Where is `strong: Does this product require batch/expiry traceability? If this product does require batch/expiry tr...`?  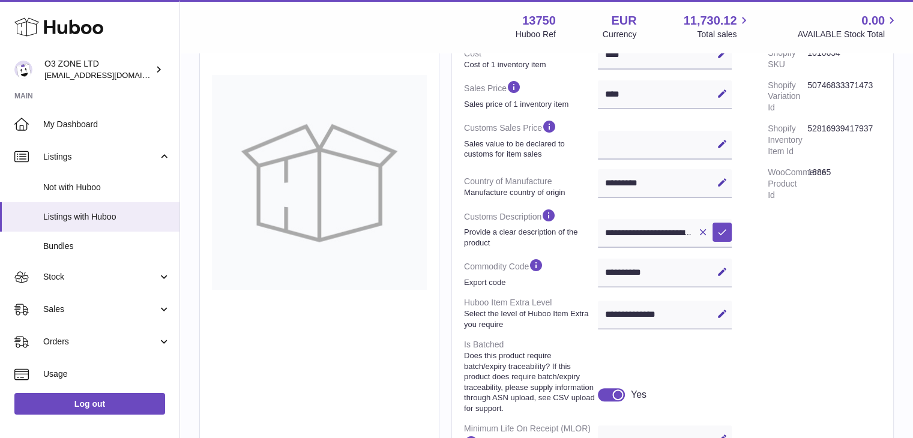 strong: Does this product require batch/expiry traceability? If this product does require batch/expiry tr... is located at coordinates (529, 382).